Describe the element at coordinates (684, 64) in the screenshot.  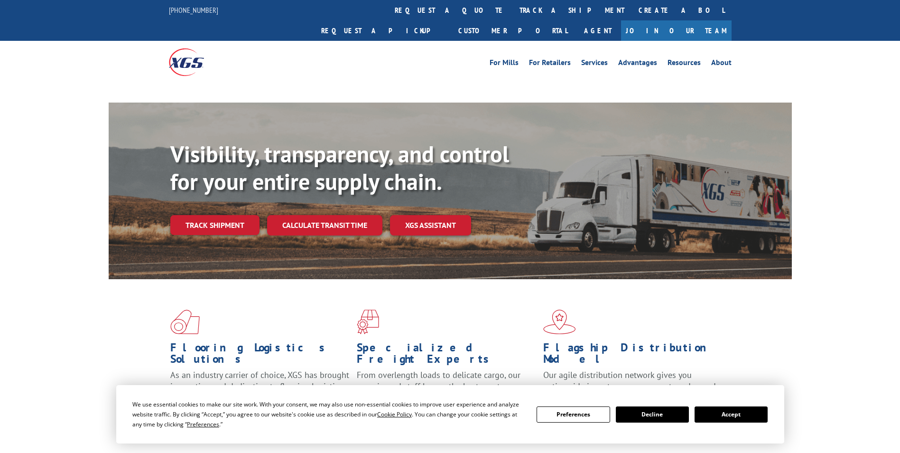
I see `a: Resources` at that location.